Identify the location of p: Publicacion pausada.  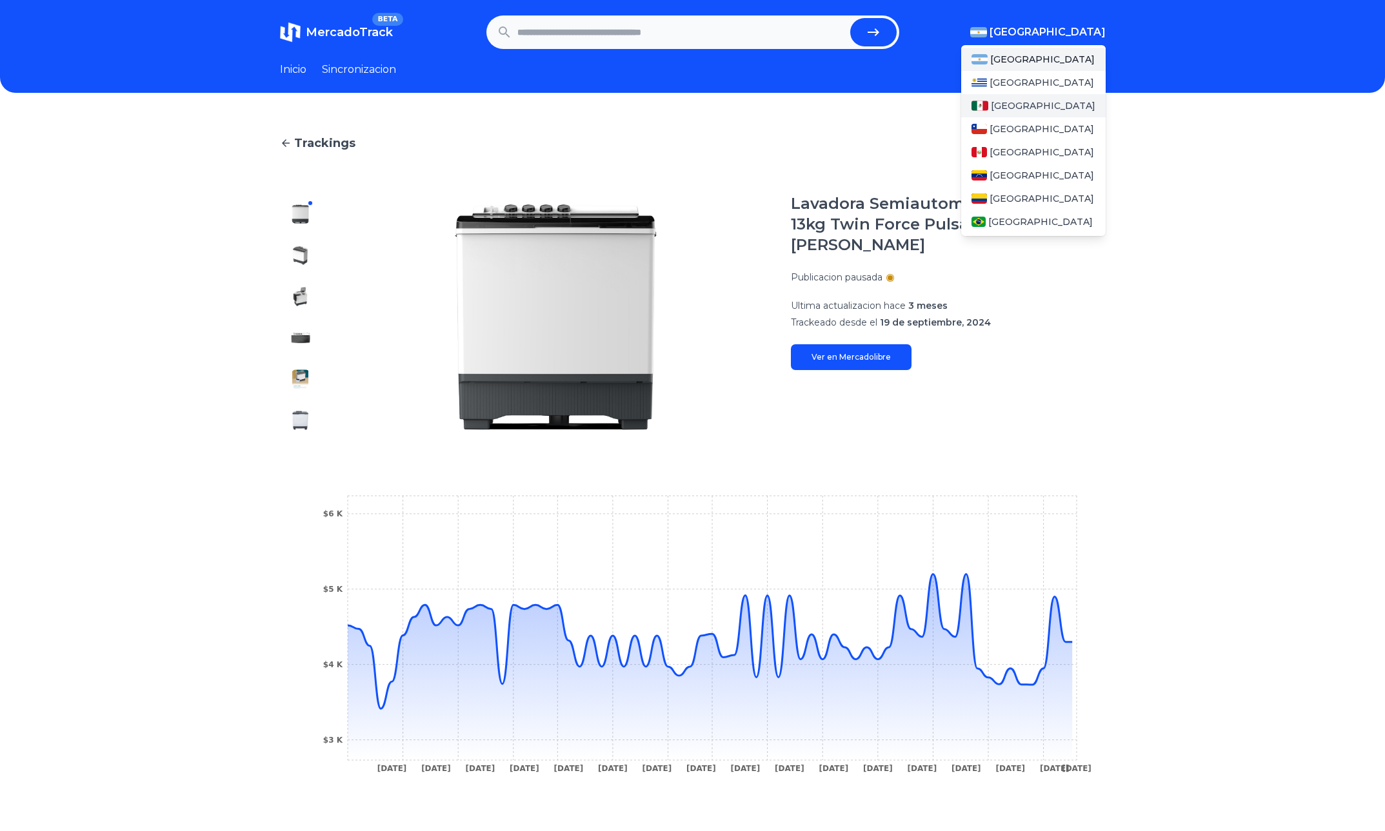
(837, 277).